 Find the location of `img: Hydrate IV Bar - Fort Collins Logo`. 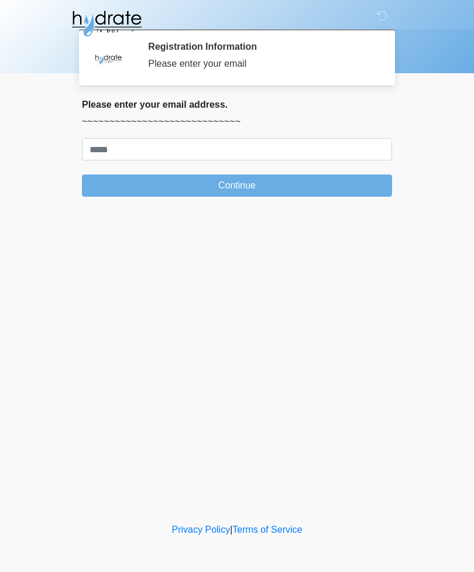

img: Hydrate IV Bar - Fort Collins Logo is located at coordinates (107, 23).